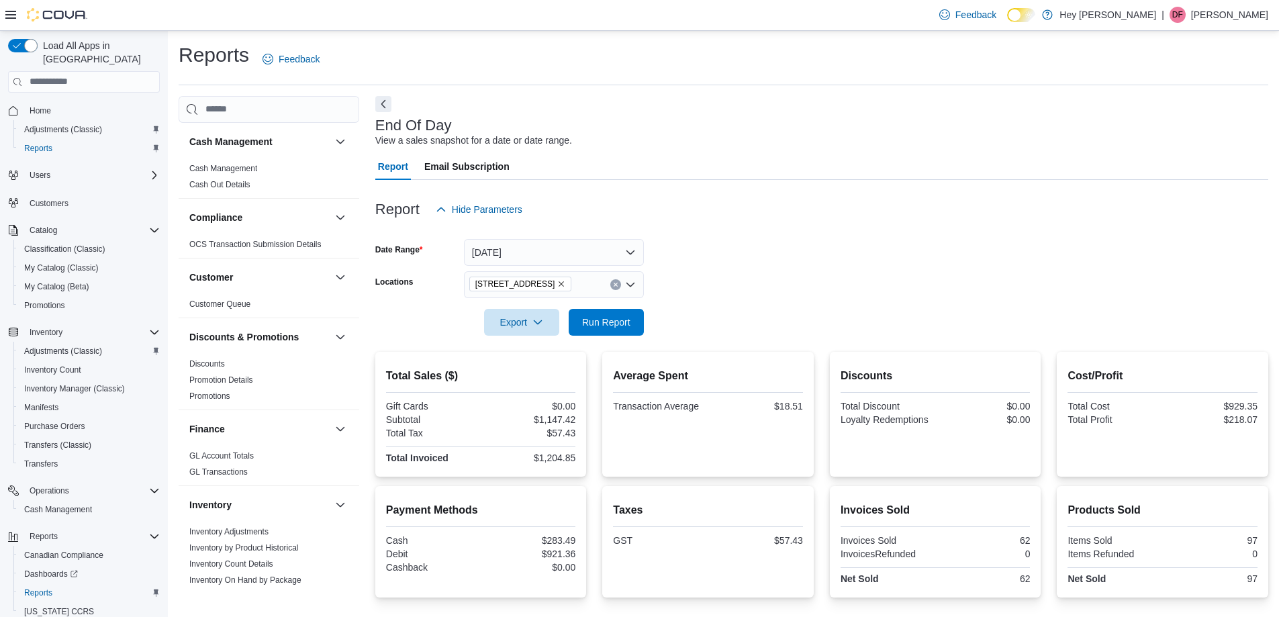 The width and height of the screenshot is (1279, 617). What do you see at coordinates (473, 140) in the screenshot?
I see `div: View a sales snapshot for a date or date range.` at bounding box center [473, 140].